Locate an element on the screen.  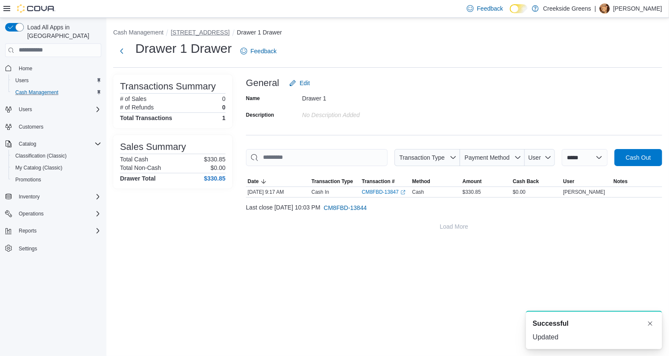
button: Method is located at coordinates (436, 181).